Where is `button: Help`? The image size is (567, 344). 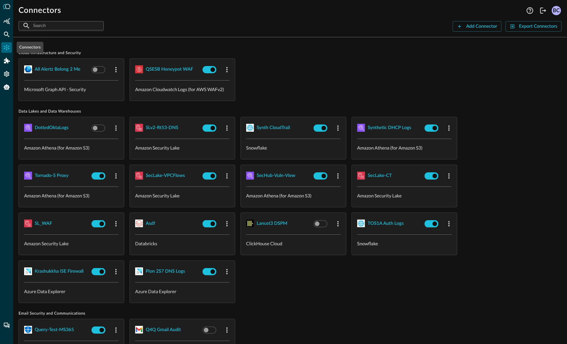
button: Help is located at coordinates (530, 11).